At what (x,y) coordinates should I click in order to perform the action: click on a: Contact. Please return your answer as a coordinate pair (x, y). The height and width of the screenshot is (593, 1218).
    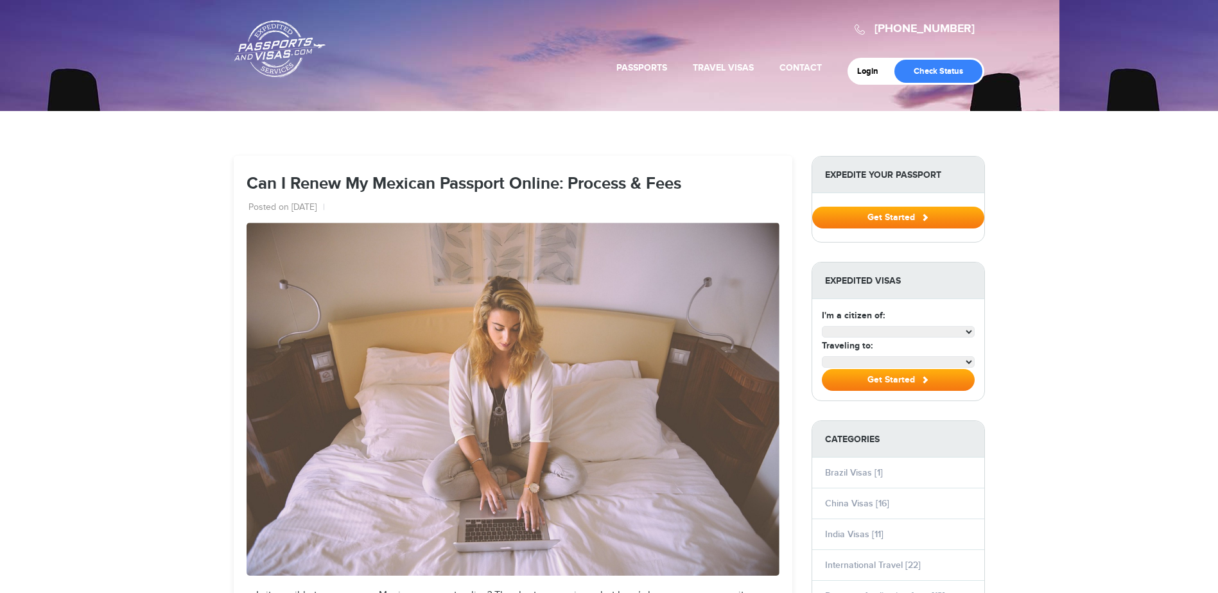
    Looking at the image, I should click on (801, 67).